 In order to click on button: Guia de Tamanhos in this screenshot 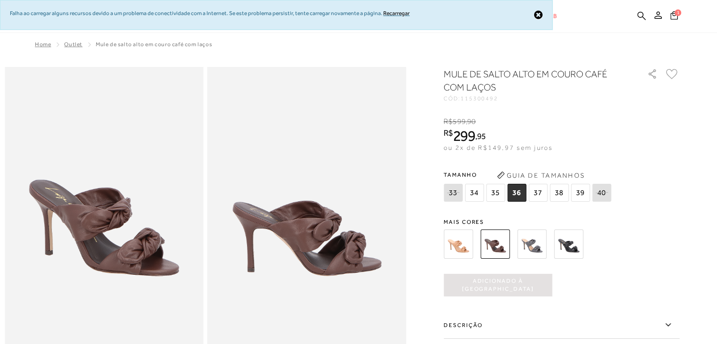, I will do `click(541, 175)`.